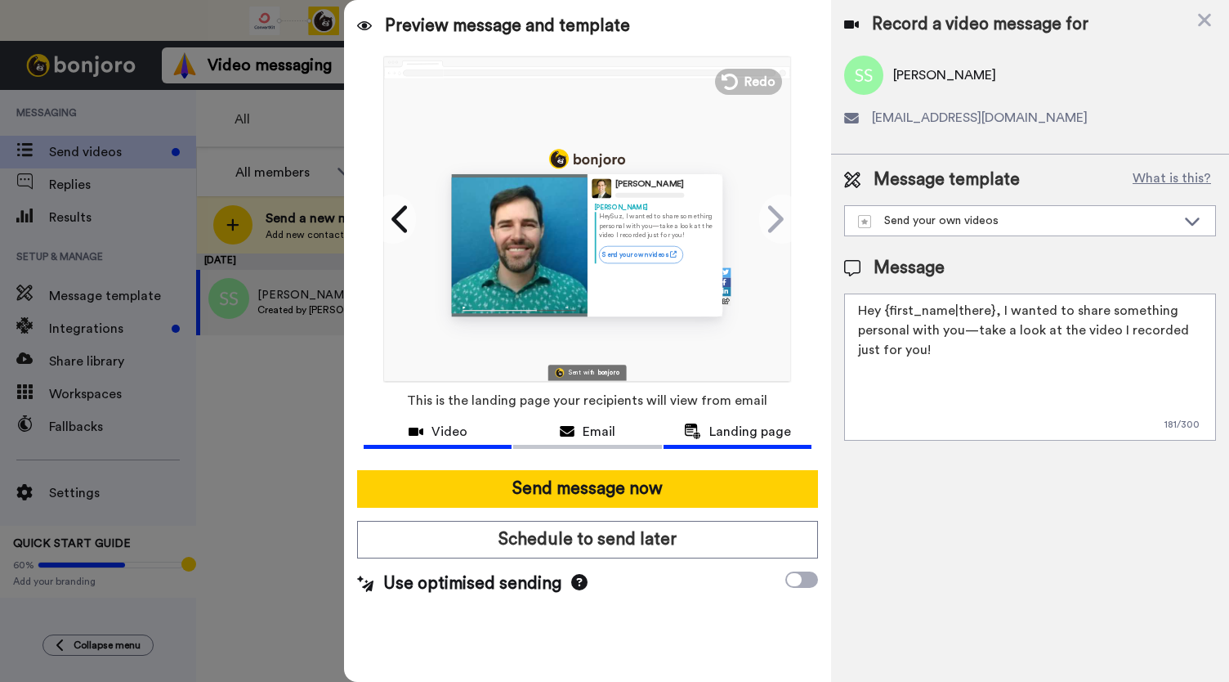 This screenshot has width=1229, height=682. What do you see at coordinates (587, 400) in the screenshot?
I see `span: This is the landing page your recipients will view from email` at bounding box center [587, 400].